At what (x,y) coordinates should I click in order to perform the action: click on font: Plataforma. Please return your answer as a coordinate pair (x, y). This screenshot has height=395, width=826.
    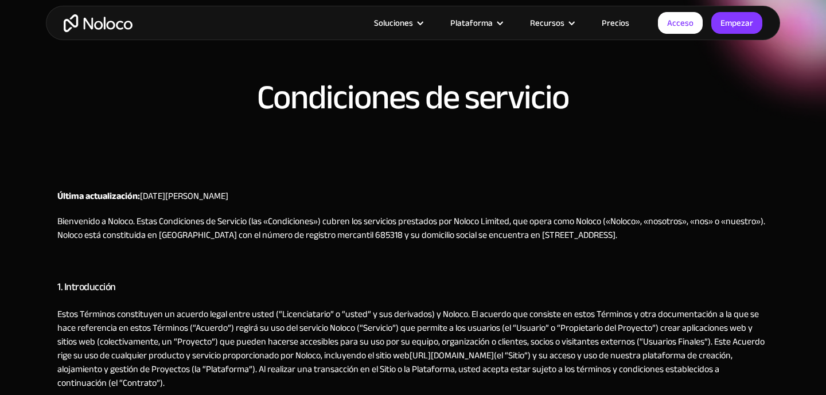
    Looking at the image, I should click on (472, 23).